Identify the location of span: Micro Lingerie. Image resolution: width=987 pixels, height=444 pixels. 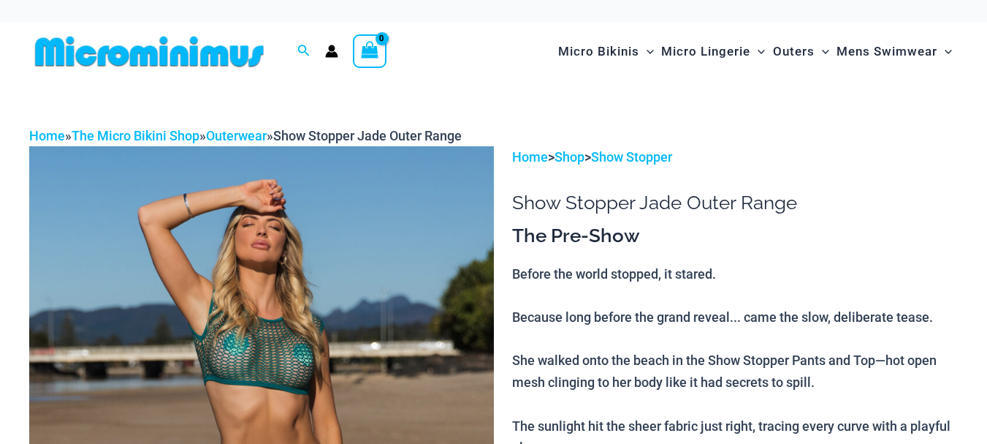
(706, 51).